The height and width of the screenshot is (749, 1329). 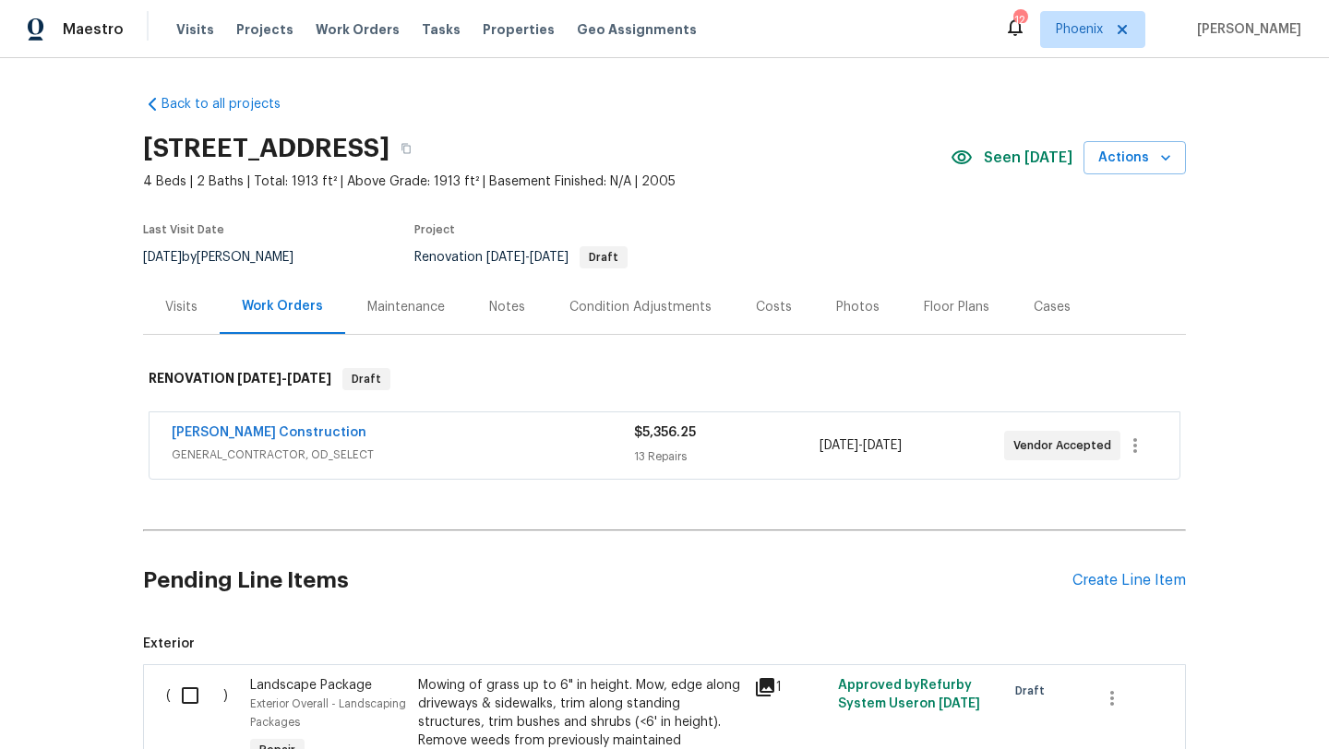 What do you see at coordinates (184, 230) in the screenshot?
I see `span: Last Visit Date` at bounding box center [184, 230].